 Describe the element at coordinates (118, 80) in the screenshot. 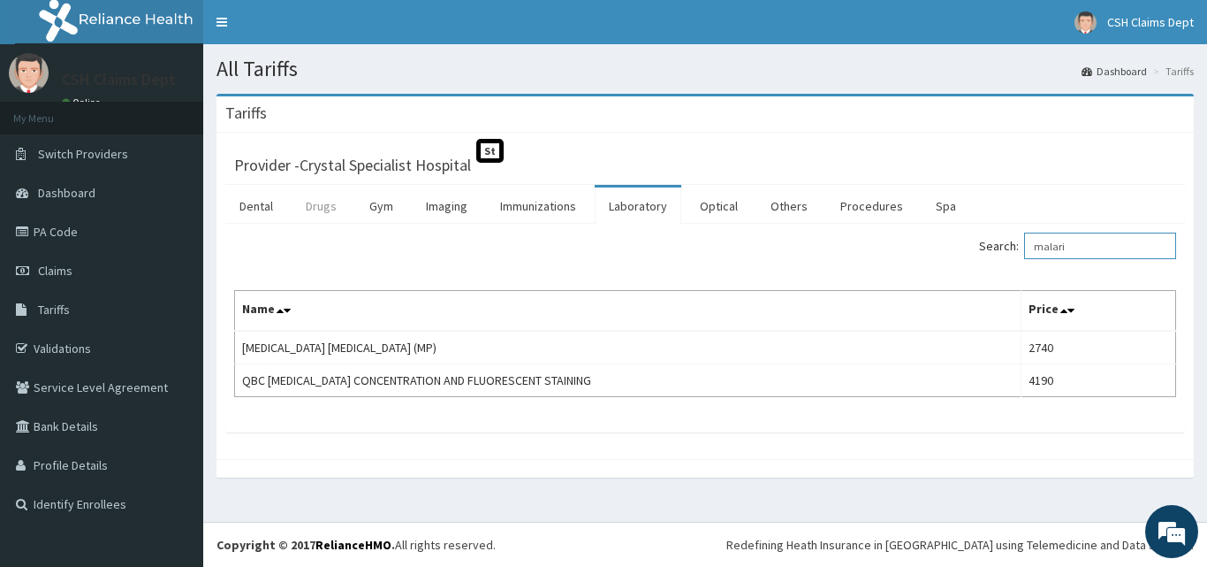

I see `p: CSH Claims Dept` at that location.